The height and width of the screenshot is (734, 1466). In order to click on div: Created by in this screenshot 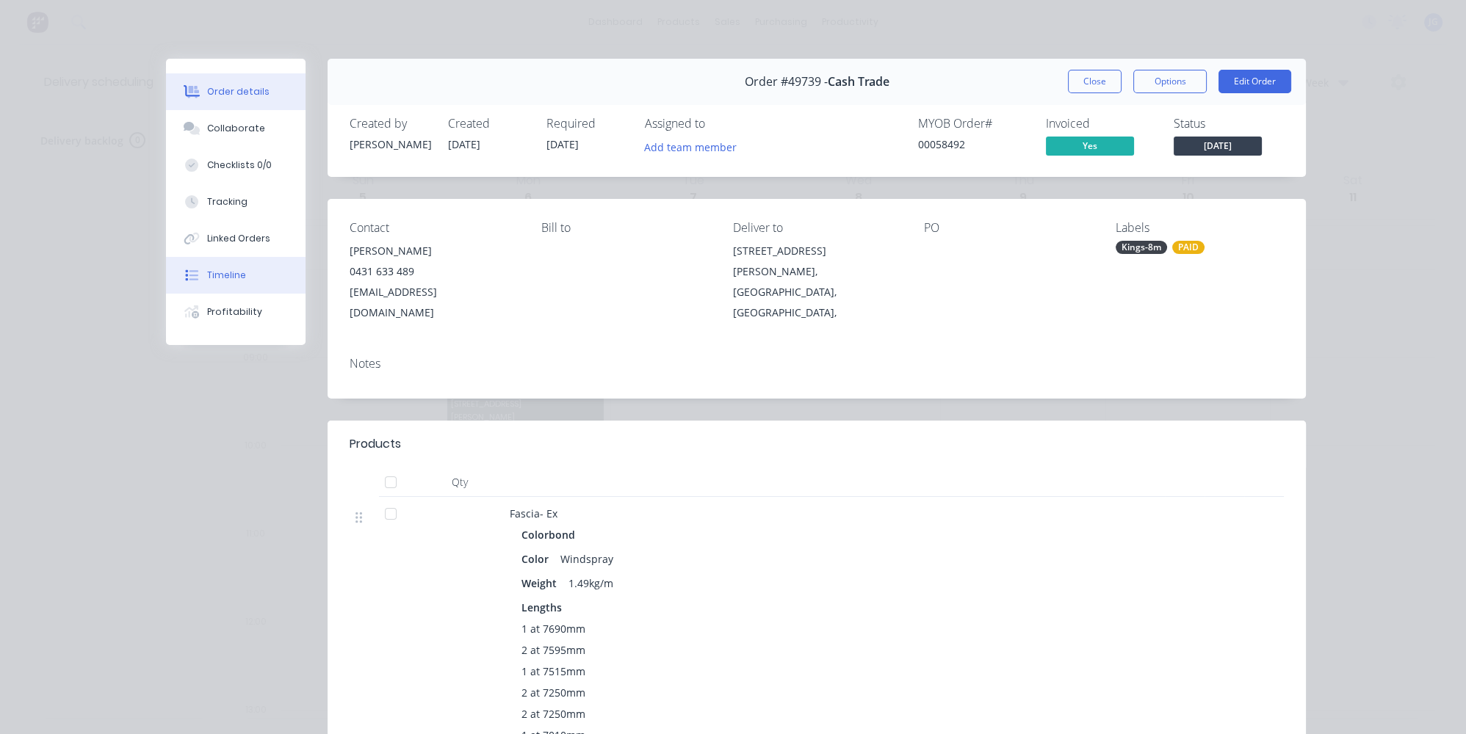, I will do `click(390, 123)`.